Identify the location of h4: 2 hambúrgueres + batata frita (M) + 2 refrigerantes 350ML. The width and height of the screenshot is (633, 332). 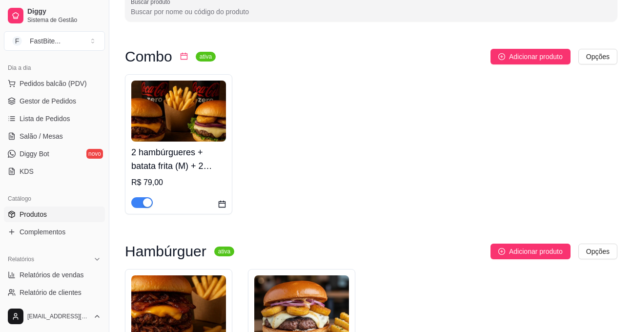
(179, 159).